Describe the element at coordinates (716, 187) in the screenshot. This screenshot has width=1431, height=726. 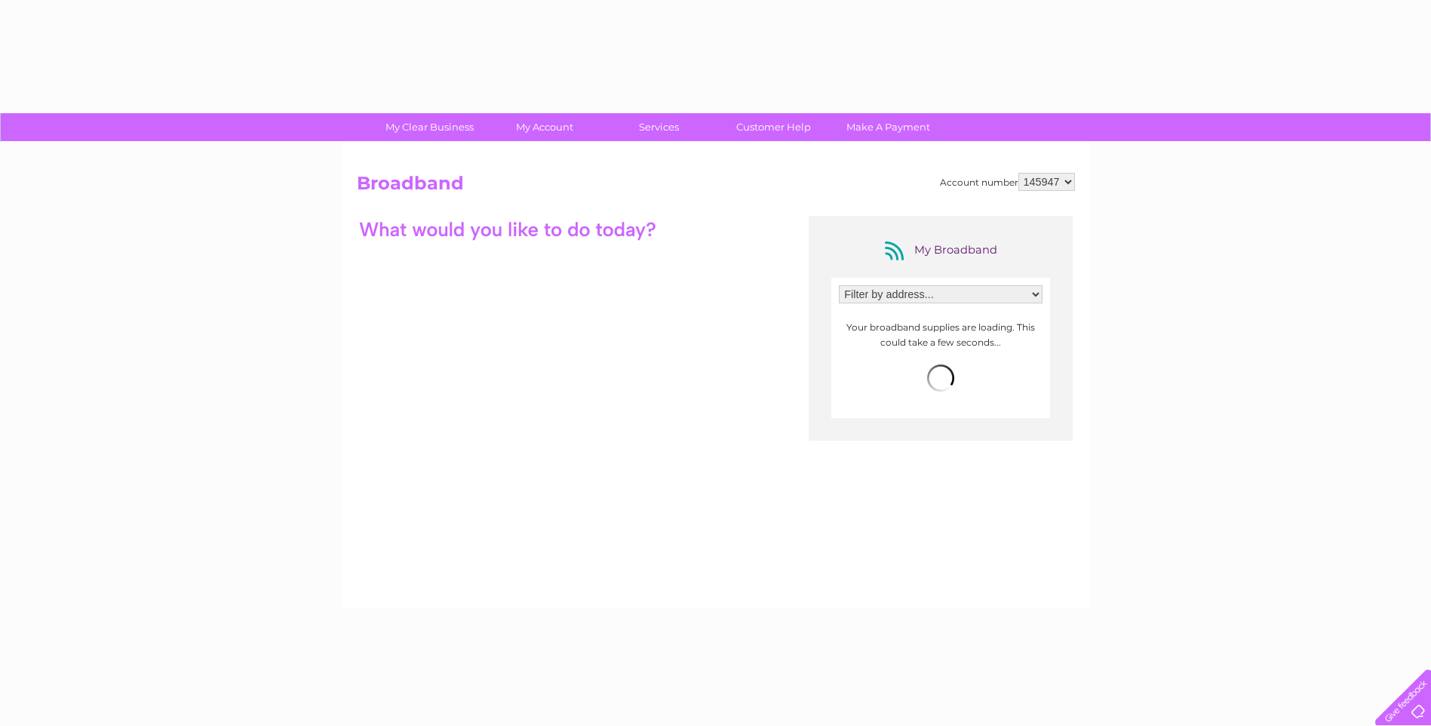
I see `h2: Broadband` at that location.